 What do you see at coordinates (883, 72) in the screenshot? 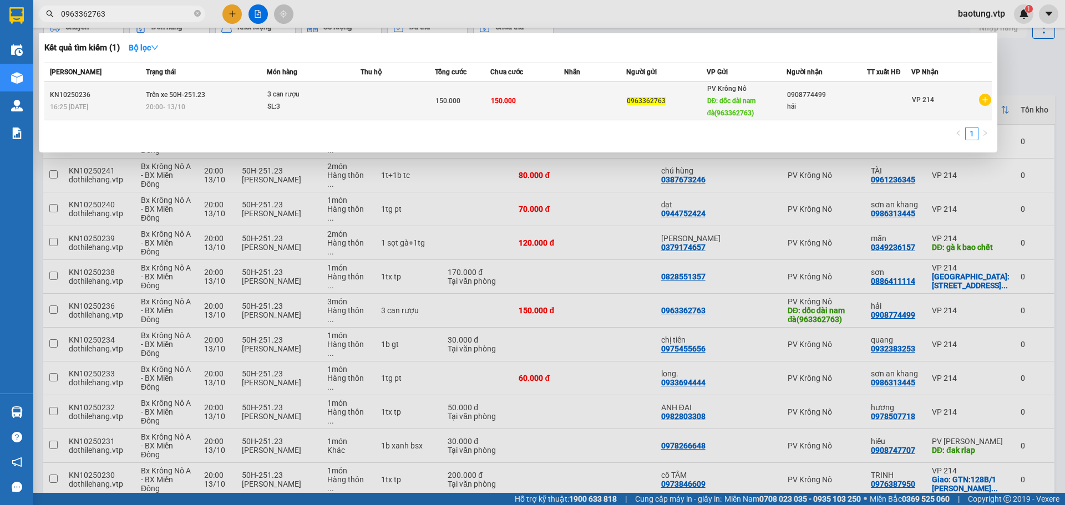
I see `span: TT xuất HĐ` at bounding box center [883, 72].